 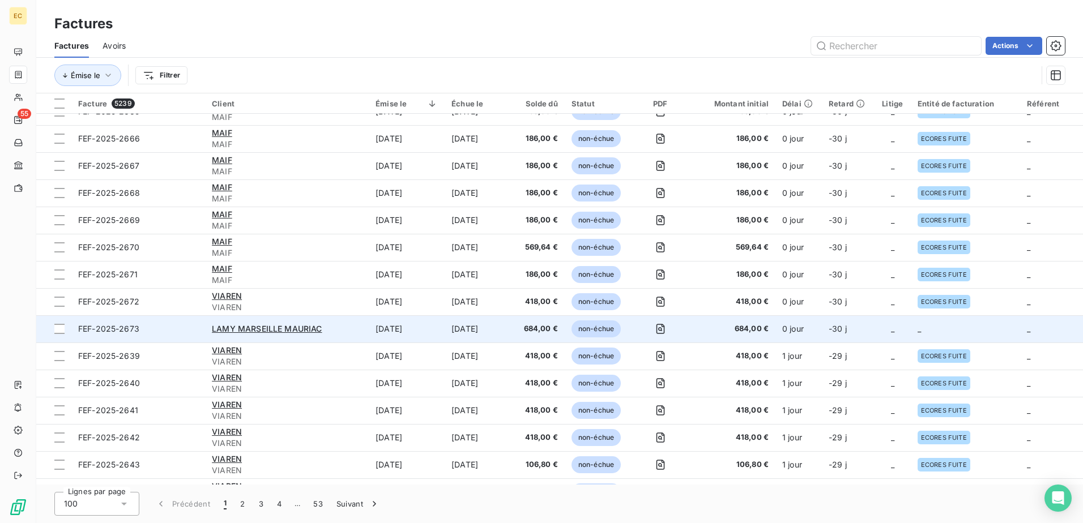 I want to click on span: FEF-2025-2671, so click(x=108, y=274).